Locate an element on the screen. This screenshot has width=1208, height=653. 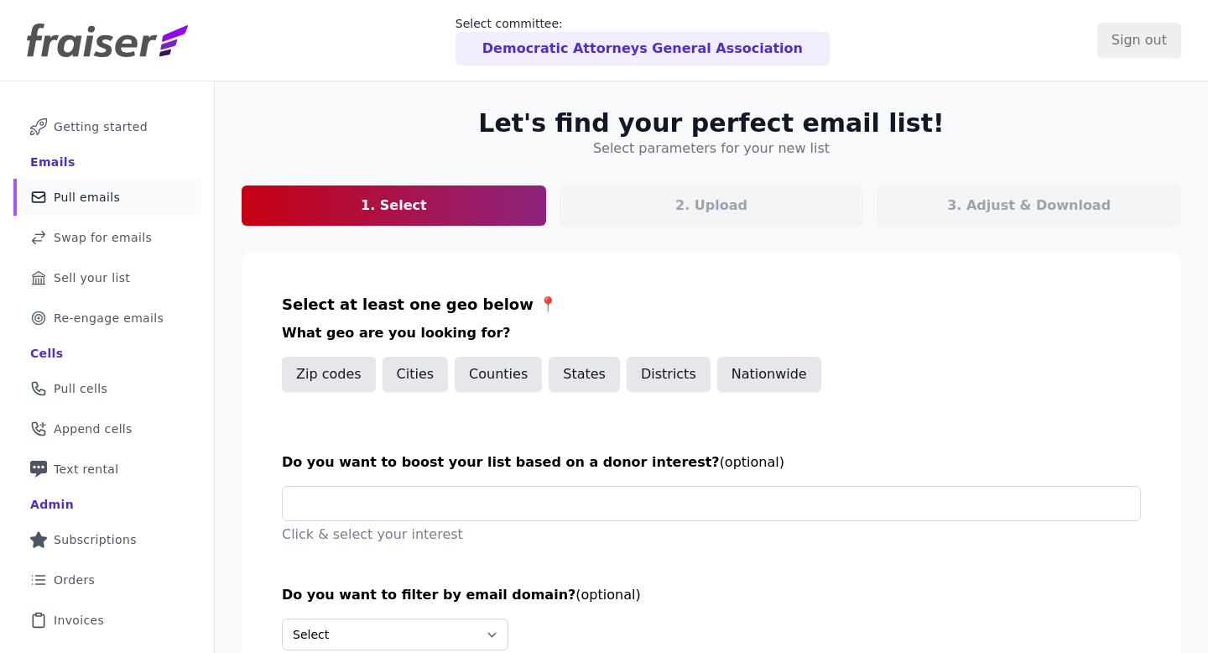
button: Nationwide is located at coordinates (769, 374).